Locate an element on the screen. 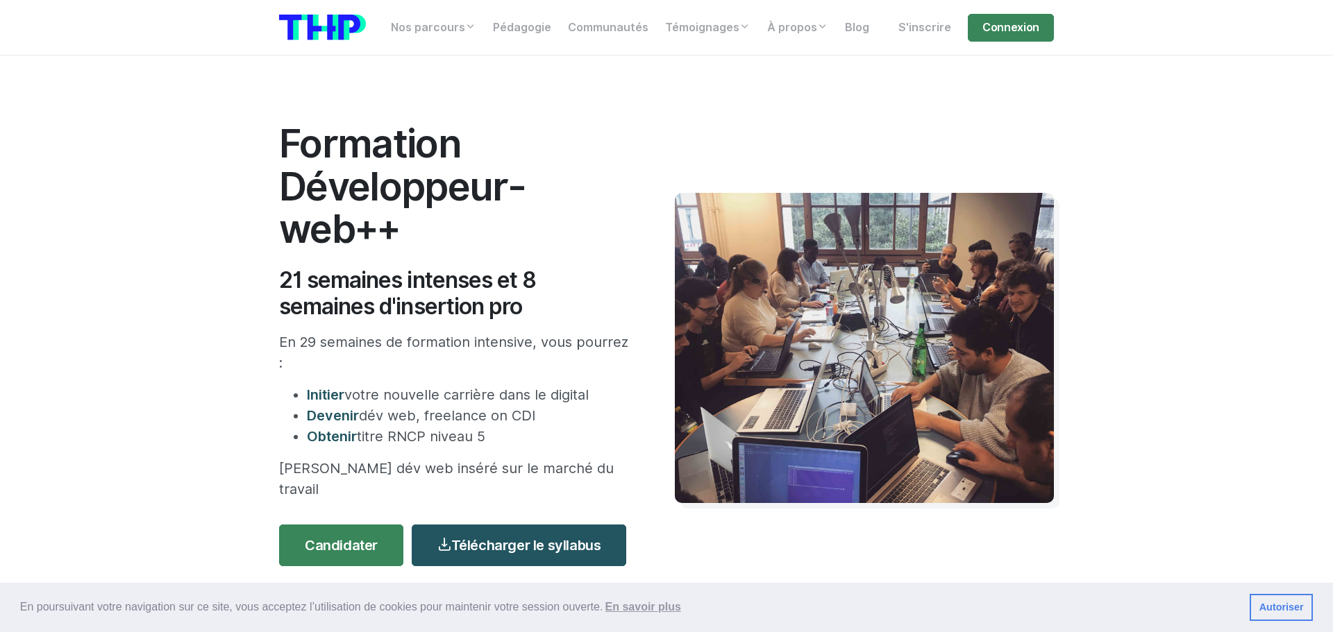 The height and width of the screenshot is (632, 1333). h2: 21 semaines intenses et 8 semaines d'insertion pro is located at coordinates (456, 294).